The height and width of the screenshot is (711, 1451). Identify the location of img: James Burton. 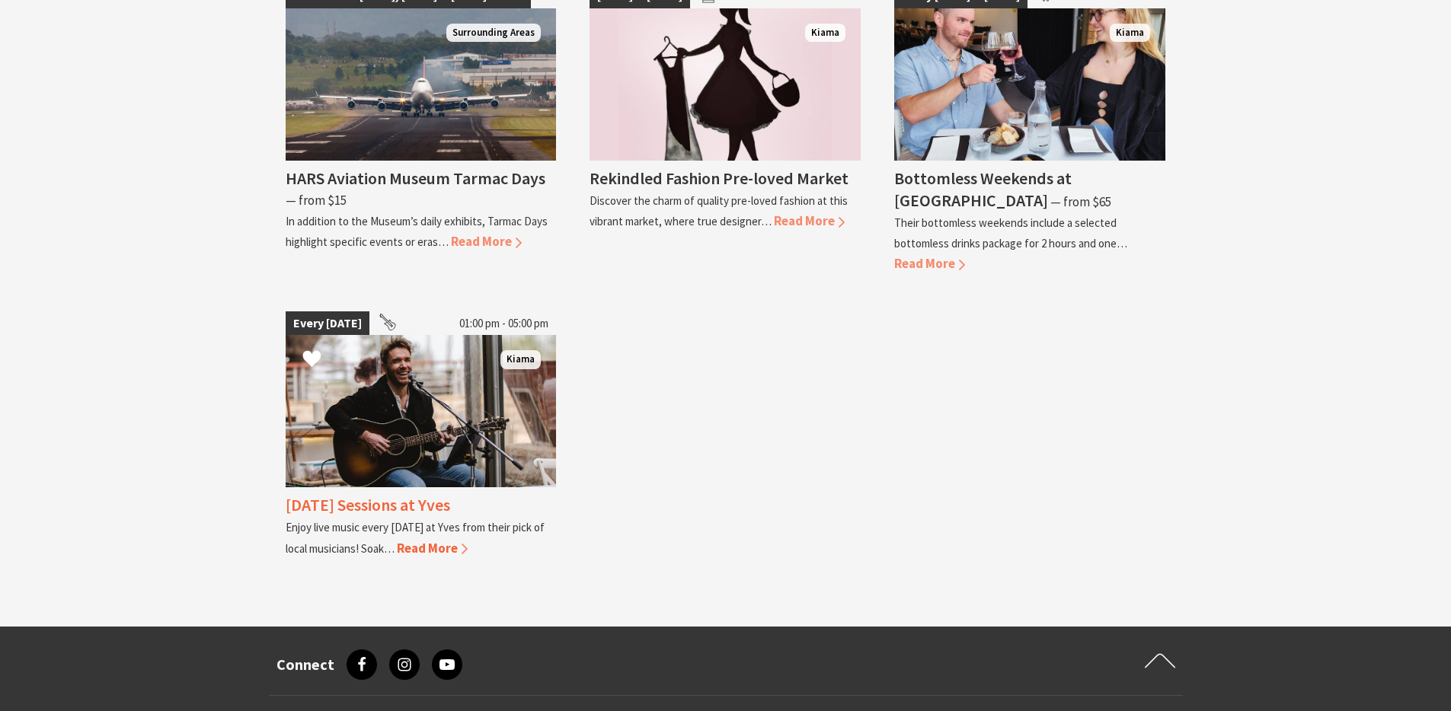
(421, 411).